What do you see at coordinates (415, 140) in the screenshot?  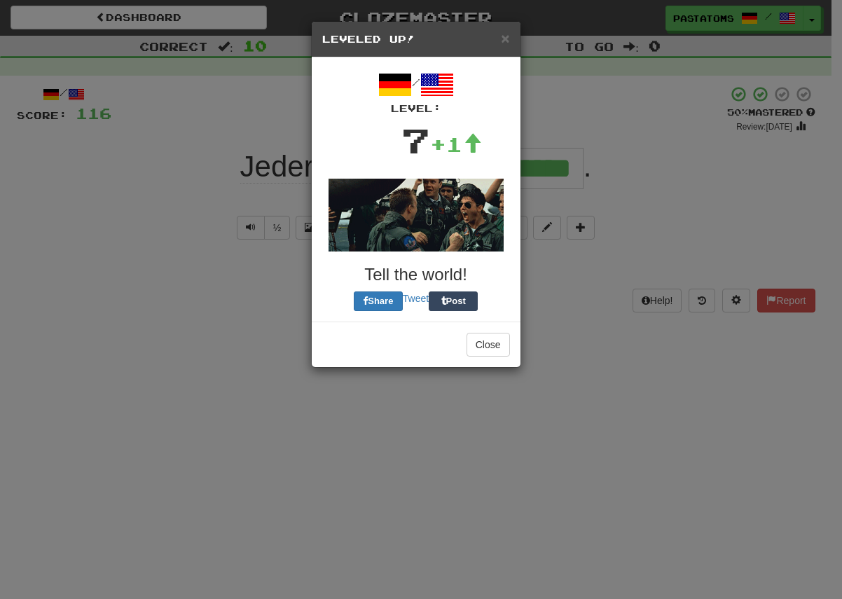 I see `div: 7` at bounding box center [415, 140].